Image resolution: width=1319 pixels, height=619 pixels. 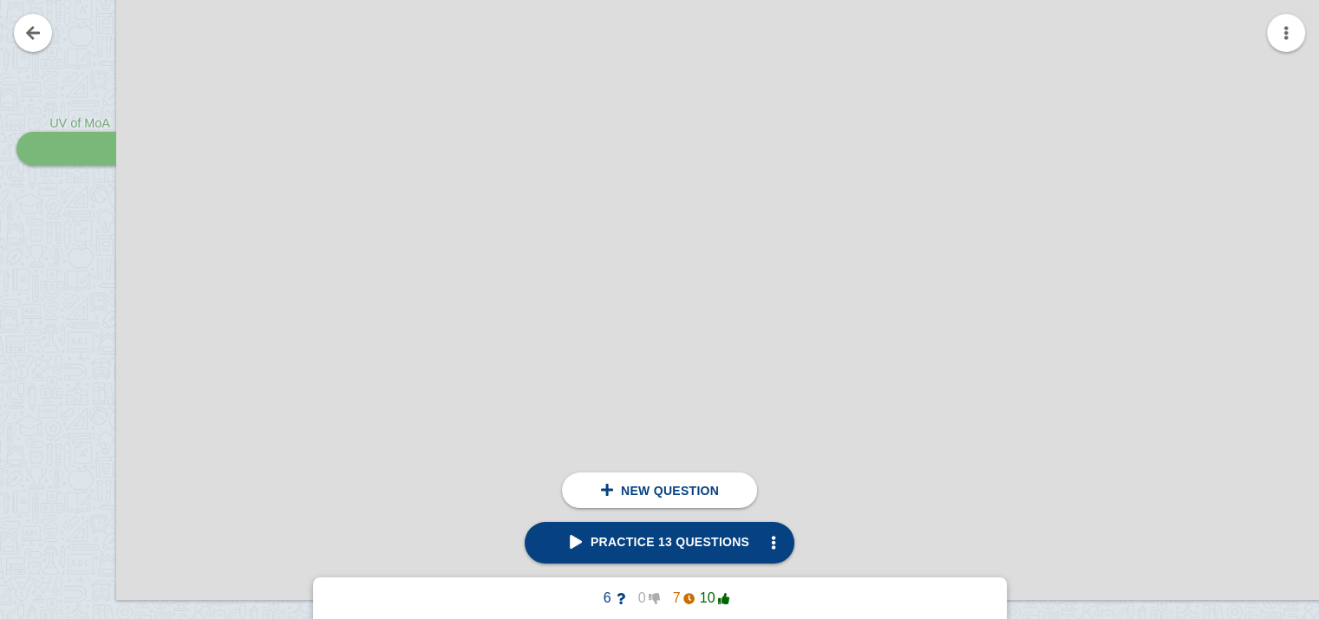 I want to click on span: 10, so click(x=712, y=598).